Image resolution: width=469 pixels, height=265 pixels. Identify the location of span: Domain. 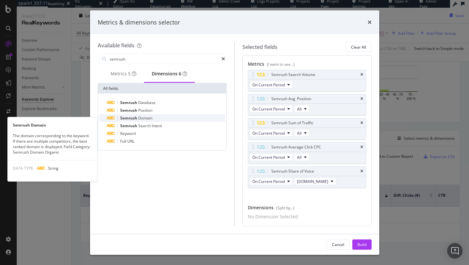
(145, 118).